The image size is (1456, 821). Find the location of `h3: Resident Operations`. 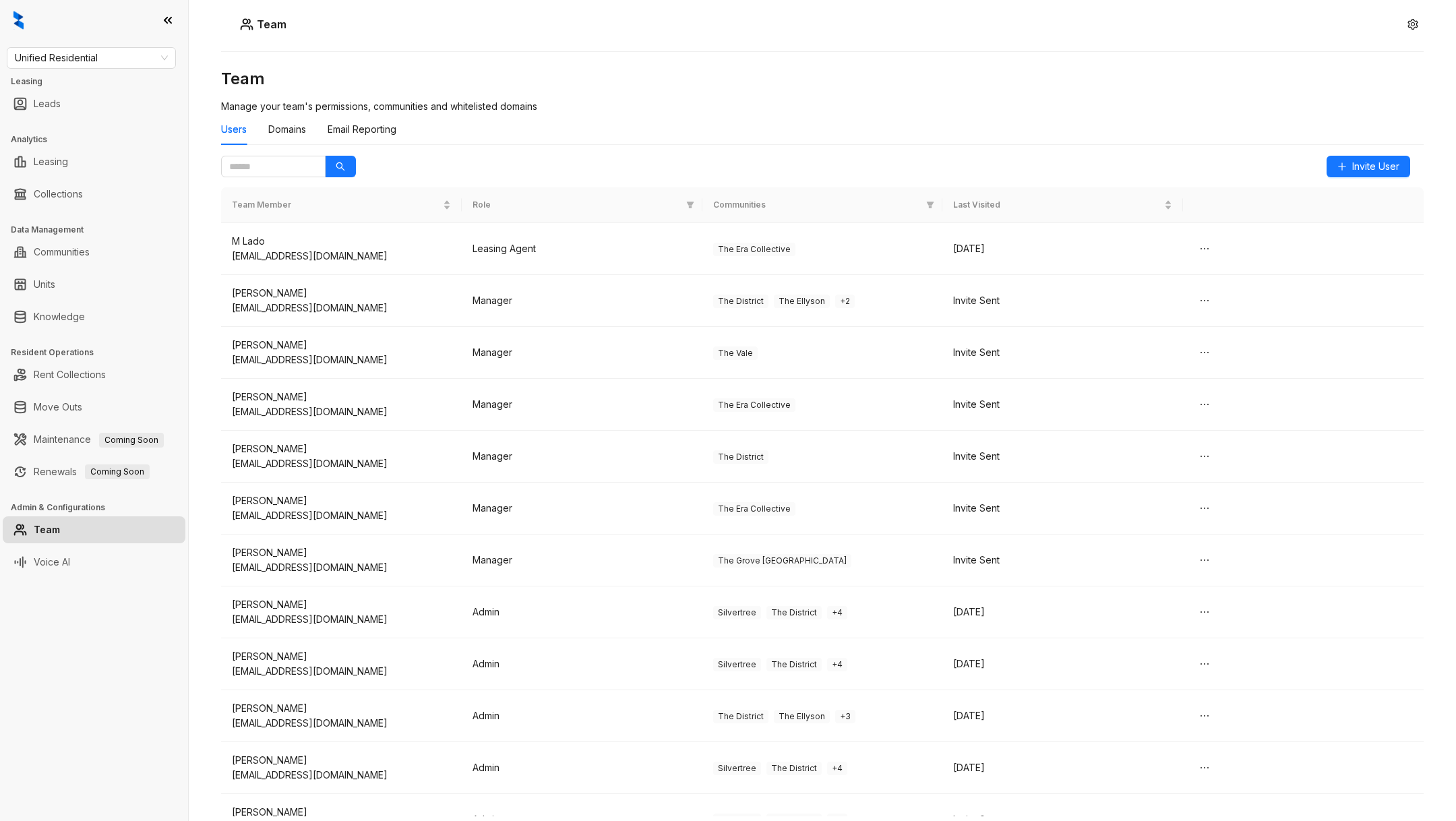

h3: Resident Operations is located at coordinates (99, 352).